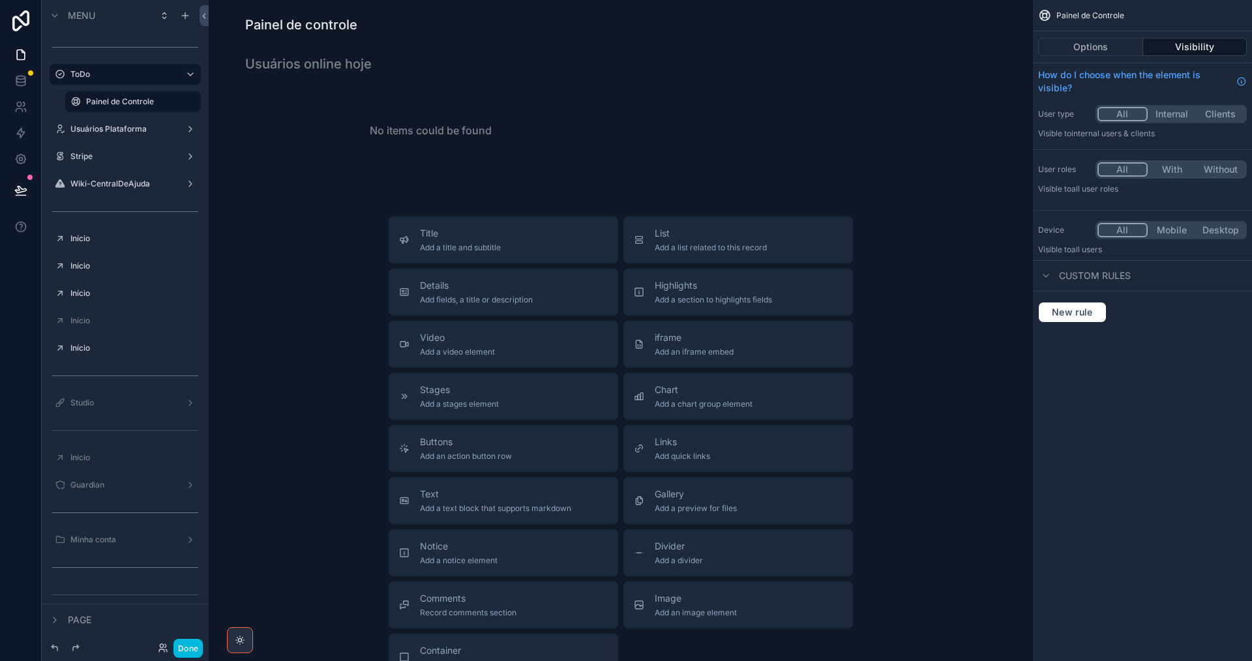  What do you see at coordinates (123, 540) in the screenshot?
I see `label: Minha conta` at bounding box center [123, 540].